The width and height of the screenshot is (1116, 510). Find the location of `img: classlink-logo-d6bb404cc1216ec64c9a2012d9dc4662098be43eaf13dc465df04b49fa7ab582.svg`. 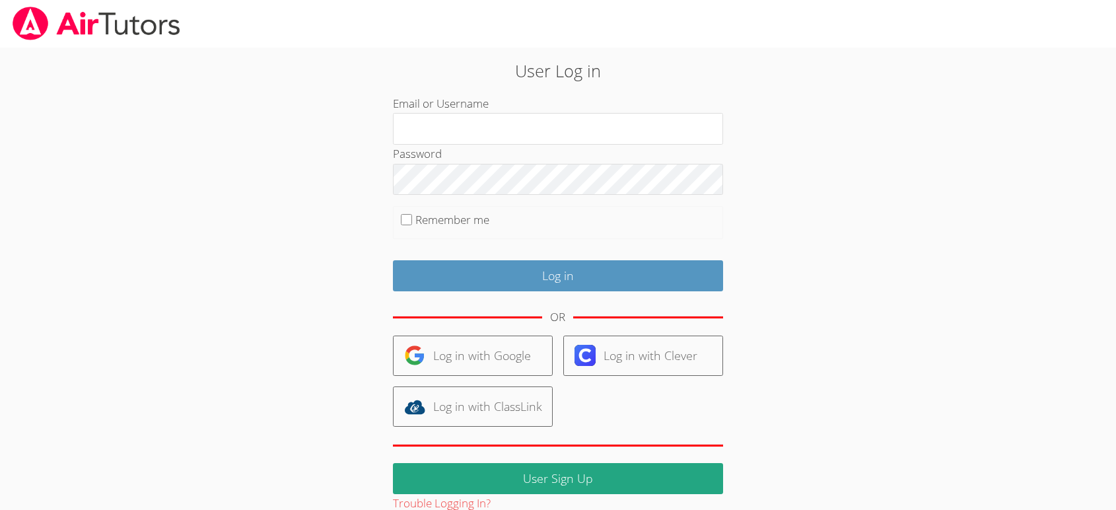

img: classlink-logo-d6bb404cc1216ec64c9a2012d9dc4662098be43eaf13dc465df04b49fa7ab582.svg is located at coordinates (415, 407).